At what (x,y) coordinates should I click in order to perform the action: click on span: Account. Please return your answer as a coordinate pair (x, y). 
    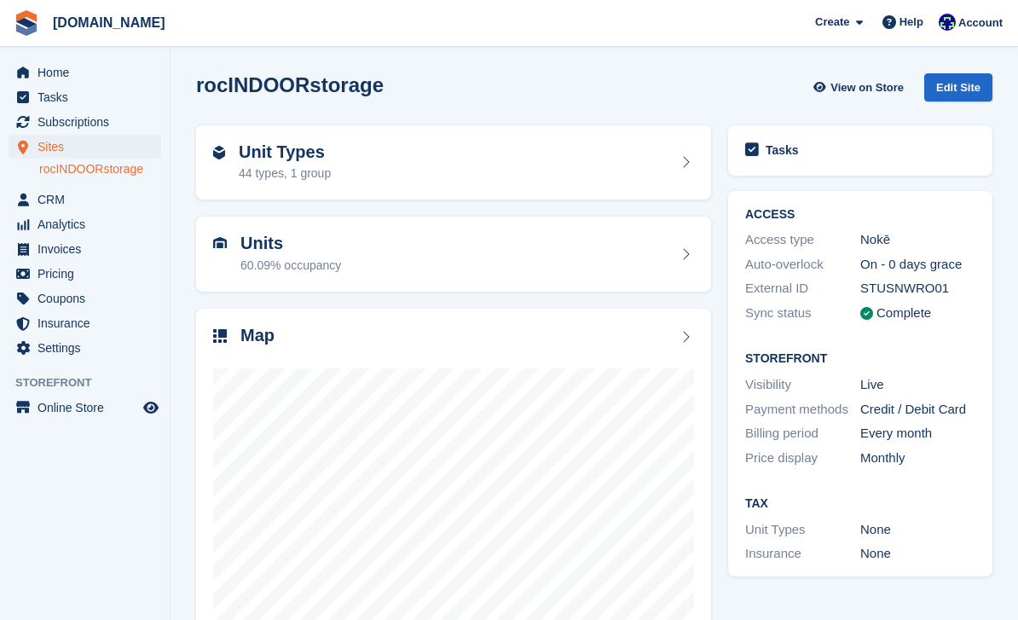
    Looking at the image, I should click on (981, 23).